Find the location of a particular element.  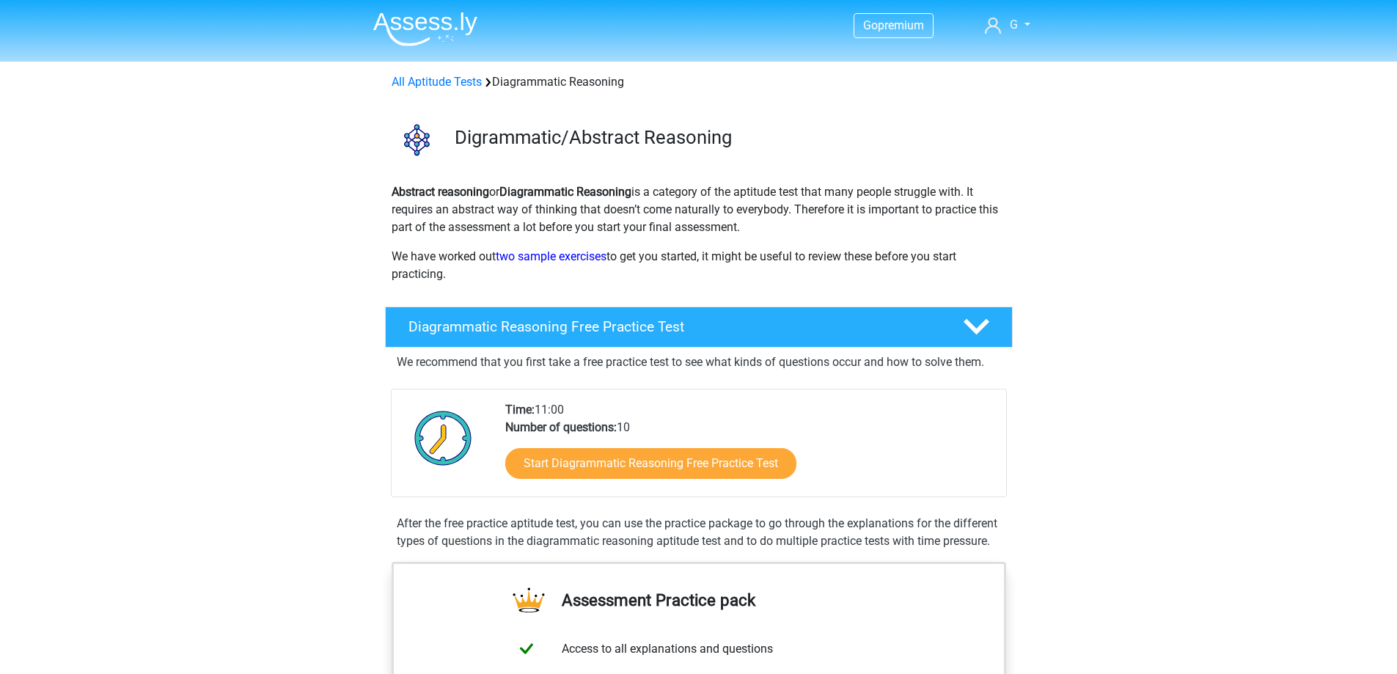

div: After the free practice aptitude test, you can use the practice package to go through the explana... is located at coordinates (699, 532).